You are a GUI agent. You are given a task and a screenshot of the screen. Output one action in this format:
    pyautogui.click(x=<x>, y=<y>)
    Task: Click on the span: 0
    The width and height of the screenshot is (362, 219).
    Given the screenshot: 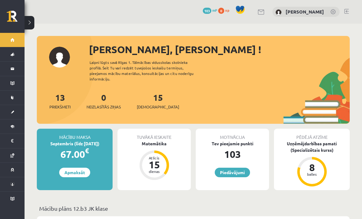 What is the action you would take?
    pyautogui.click(x=221, y=11)
    